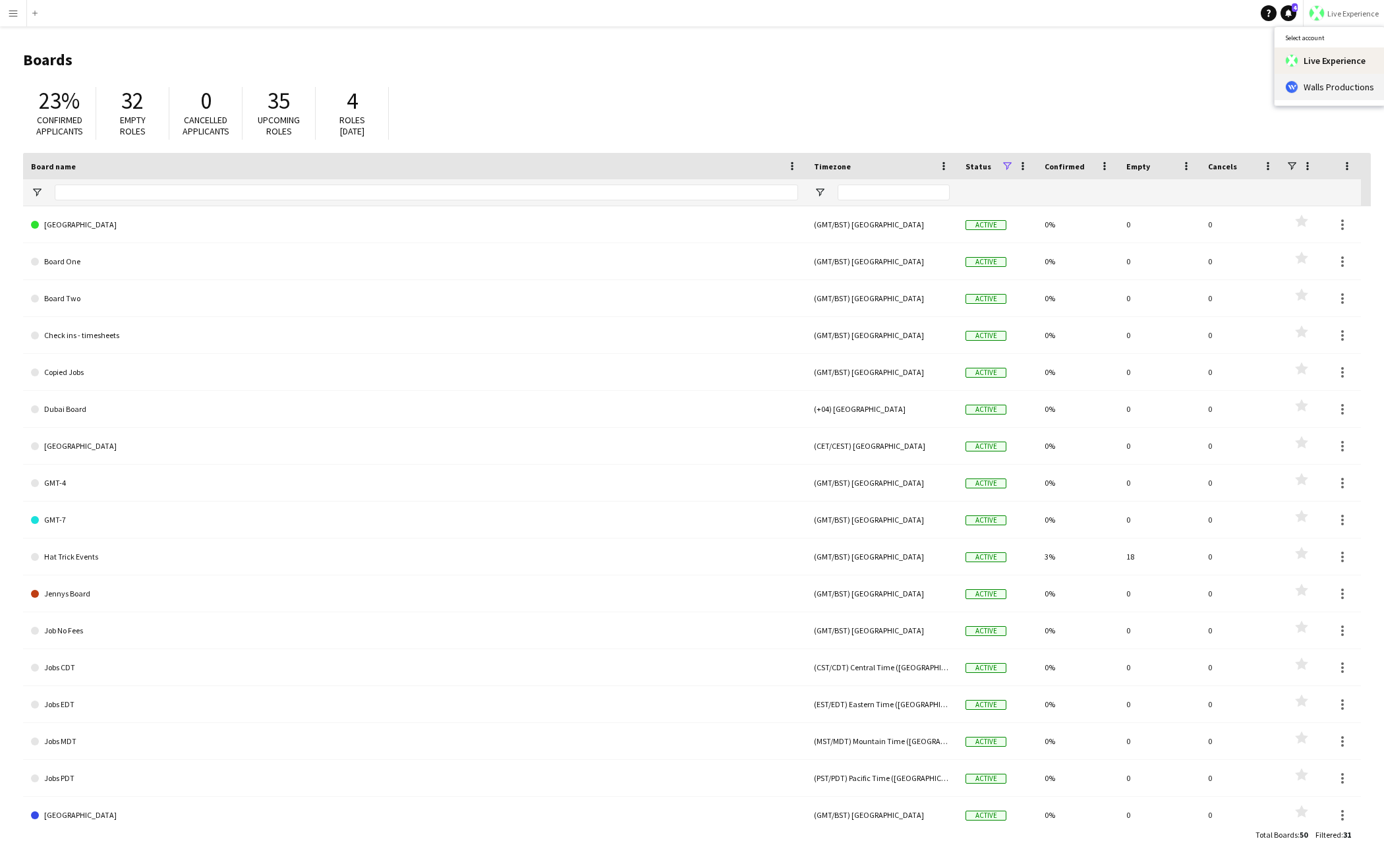 This screenshot has width=1384, height=868. Describe the element at coordinates (415, 594) in the screenshot. I see `a: Jennys Board` at that location.